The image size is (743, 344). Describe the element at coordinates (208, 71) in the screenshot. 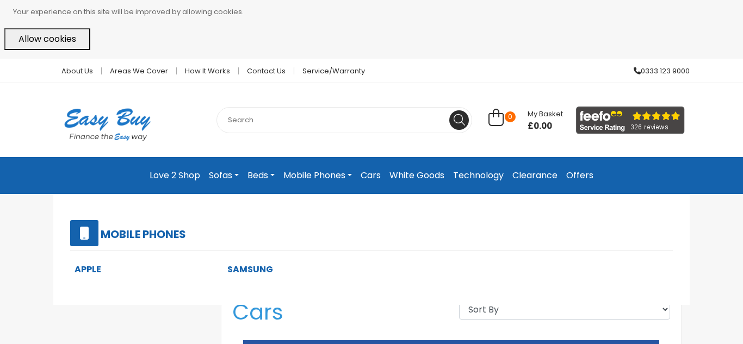

I see `a: How it works` at that location.